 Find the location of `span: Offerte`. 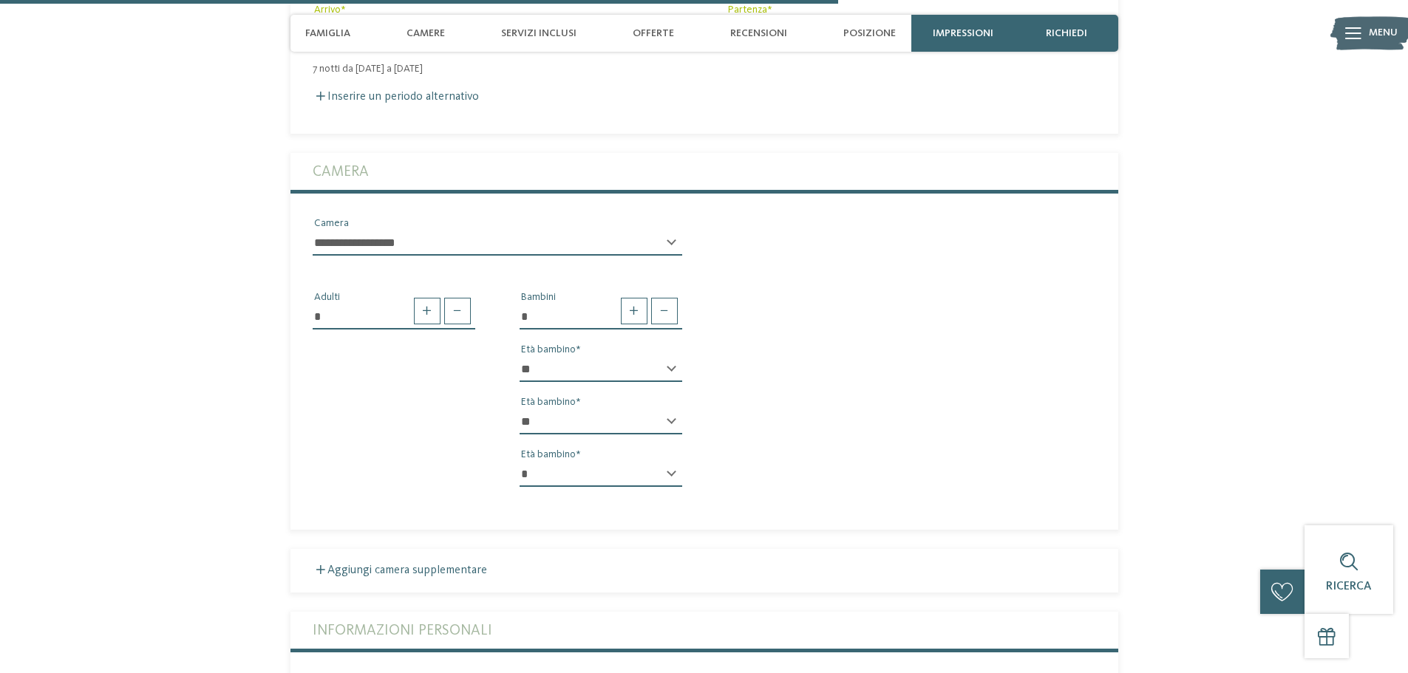

span: Offerte is located at coordinates (653, 33).